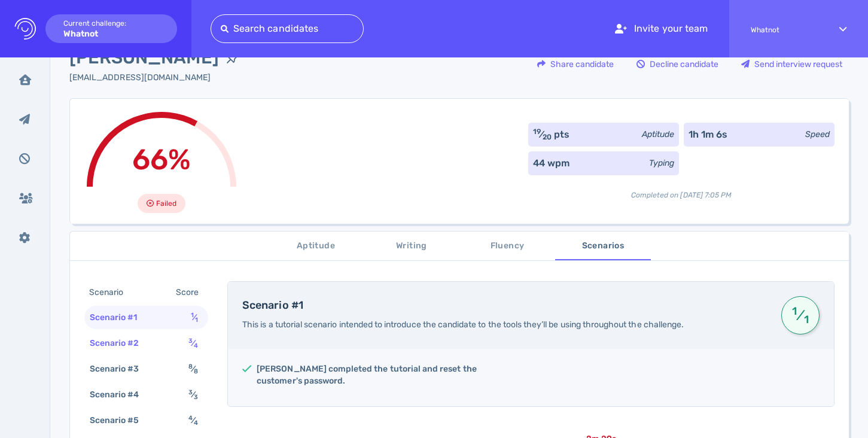 The image size is (868, 438). I want to click on div: Scenario #3, so click(120, 368).